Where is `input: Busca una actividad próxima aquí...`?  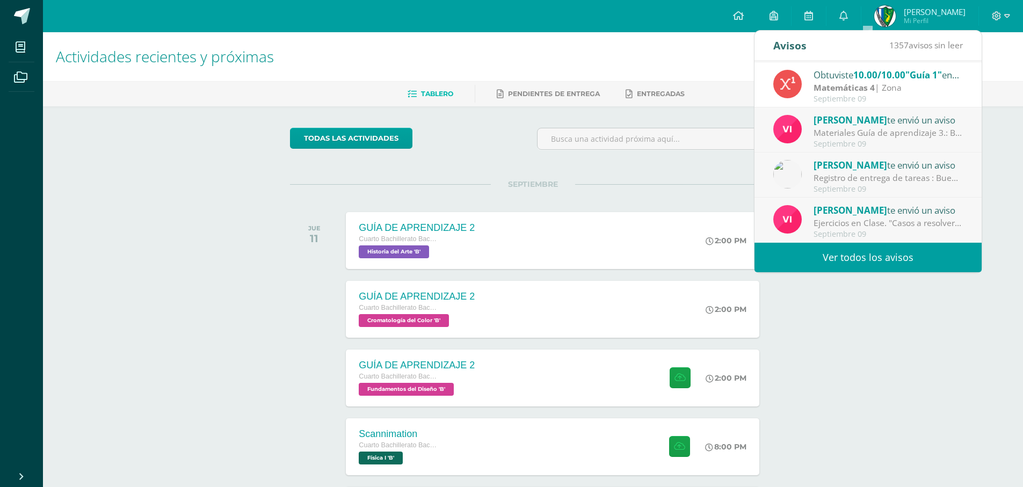
input: Busca una actividad próxima aquí... is located at coordinates (656, 139).